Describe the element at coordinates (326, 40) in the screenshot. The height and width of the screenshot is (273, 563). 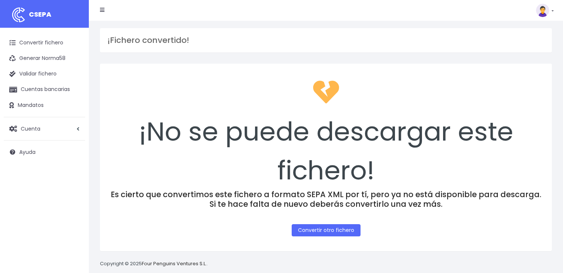
I see `h3: ¡Fichero convertido!` at that location.